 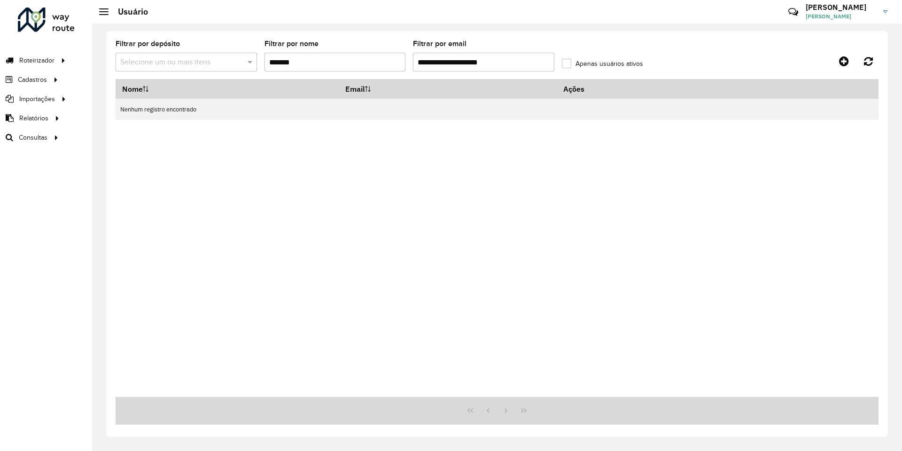 What do you see at coordinates (793, 12) in the screenshot?
I see `a: Contato Rápido` at bounding box center [793, 12].